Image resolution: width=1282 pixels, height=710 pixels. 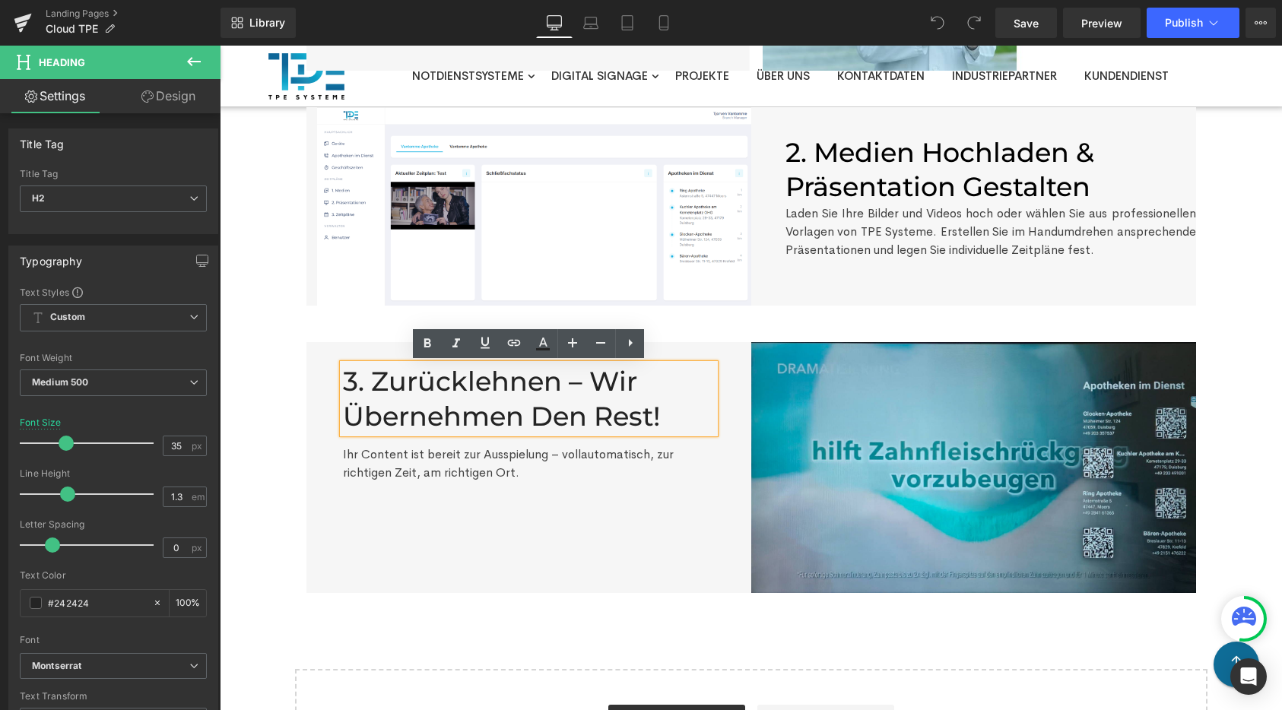 What do you see at coordinates (97, 102) in the screenshot?
I see `div: Domaine` at bounding box center [97, 102].